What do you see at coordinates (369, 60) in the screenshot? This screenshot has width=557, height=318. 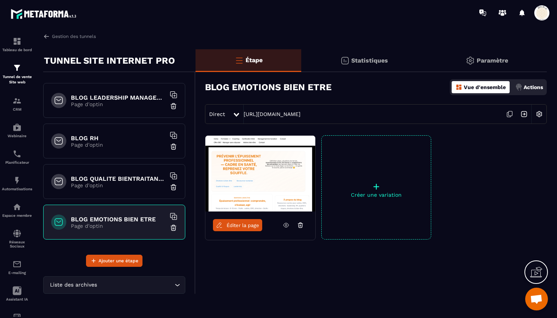 I see `p: Statistiques` at bounding box center [369, 60].